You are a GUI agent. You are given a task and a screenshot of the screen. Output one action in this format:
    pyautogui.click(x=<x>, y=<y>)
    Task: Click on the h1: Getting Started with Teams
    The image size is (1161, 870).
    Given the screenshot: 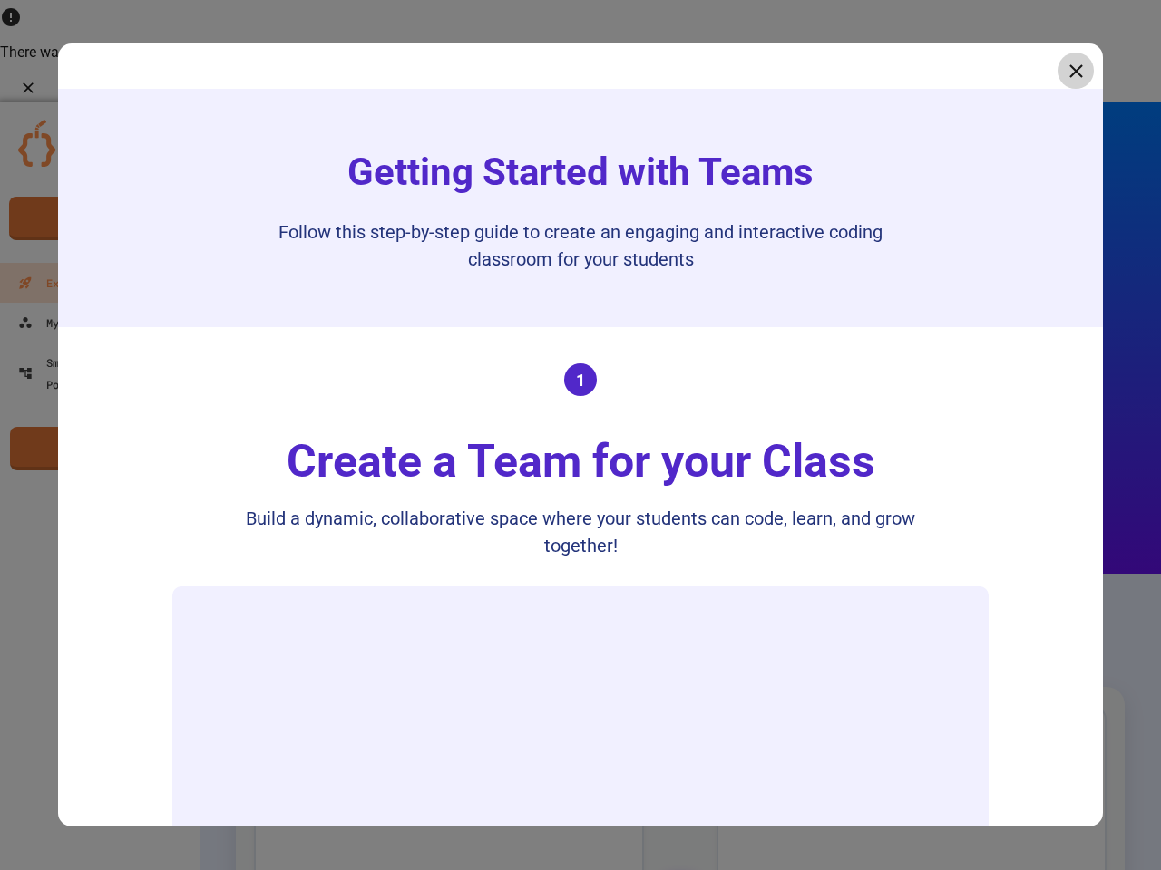 What is the action you would take?
    pyautogui.click(x=580, y=171)
    